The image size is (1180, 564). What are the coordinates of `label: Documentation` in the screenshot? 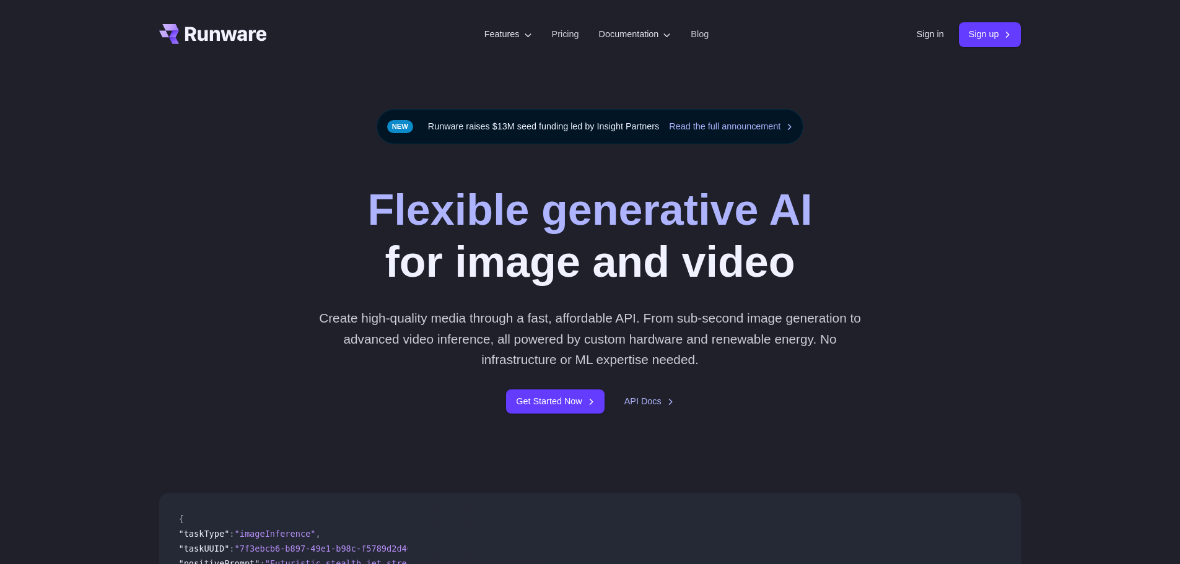 It's located at (635, 34).